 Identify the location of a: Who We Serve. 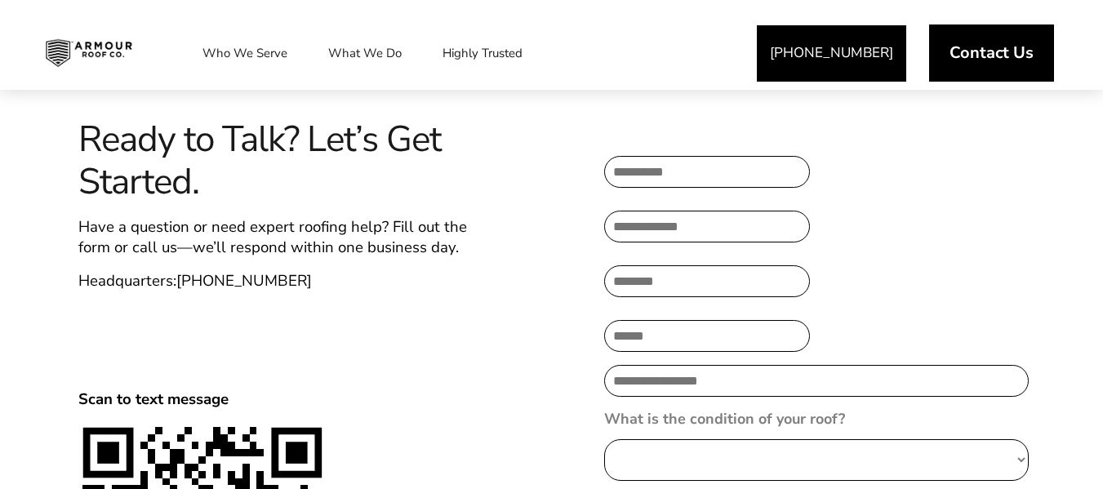
(245, 53).